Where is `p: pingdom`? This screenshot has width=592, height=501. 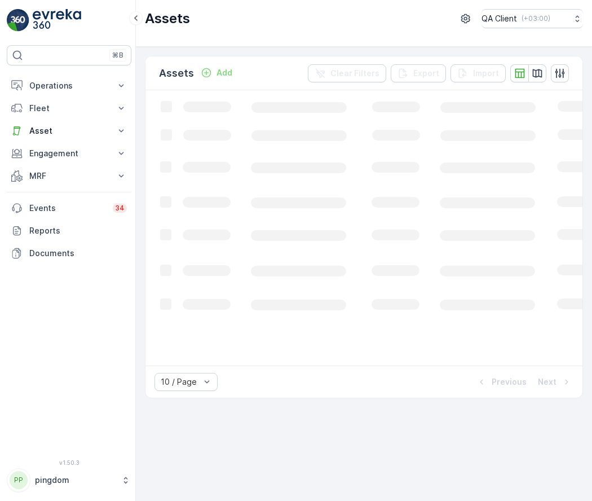
p: pingdom is located at coordinates (75, 480).